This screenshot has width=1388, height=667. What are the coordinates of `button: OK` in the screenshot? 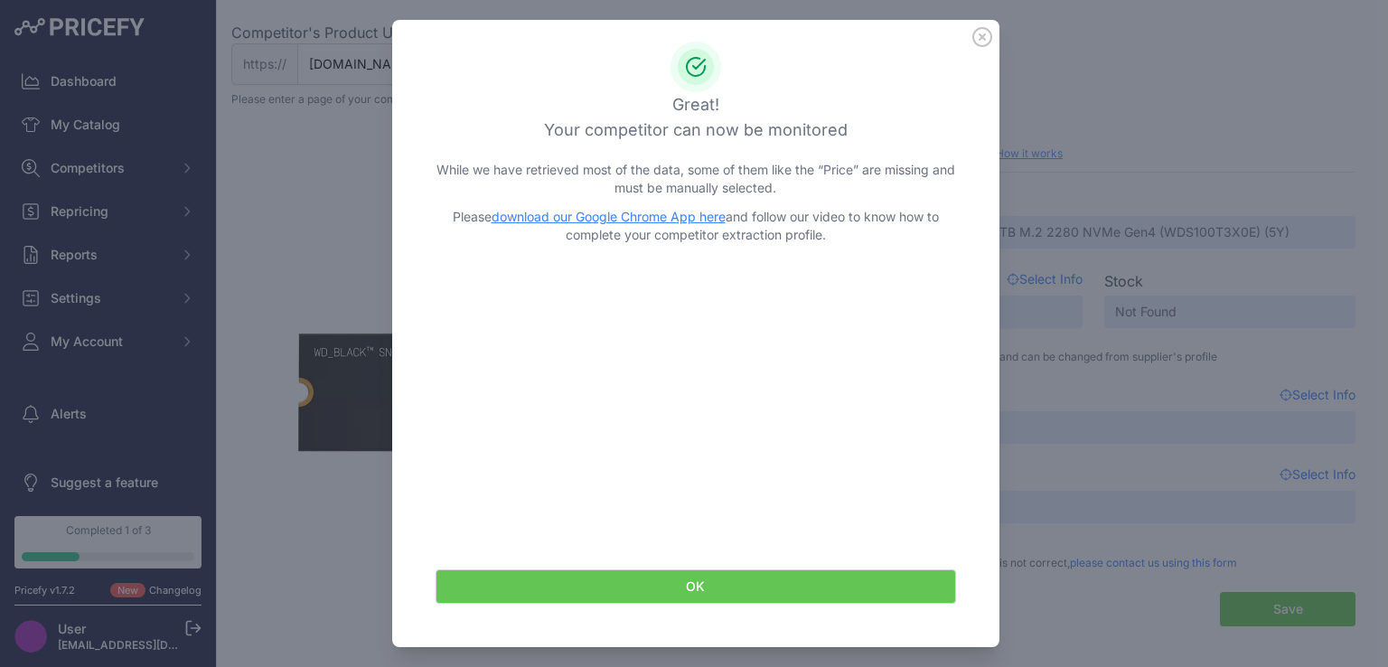 It's located at (696, 586).